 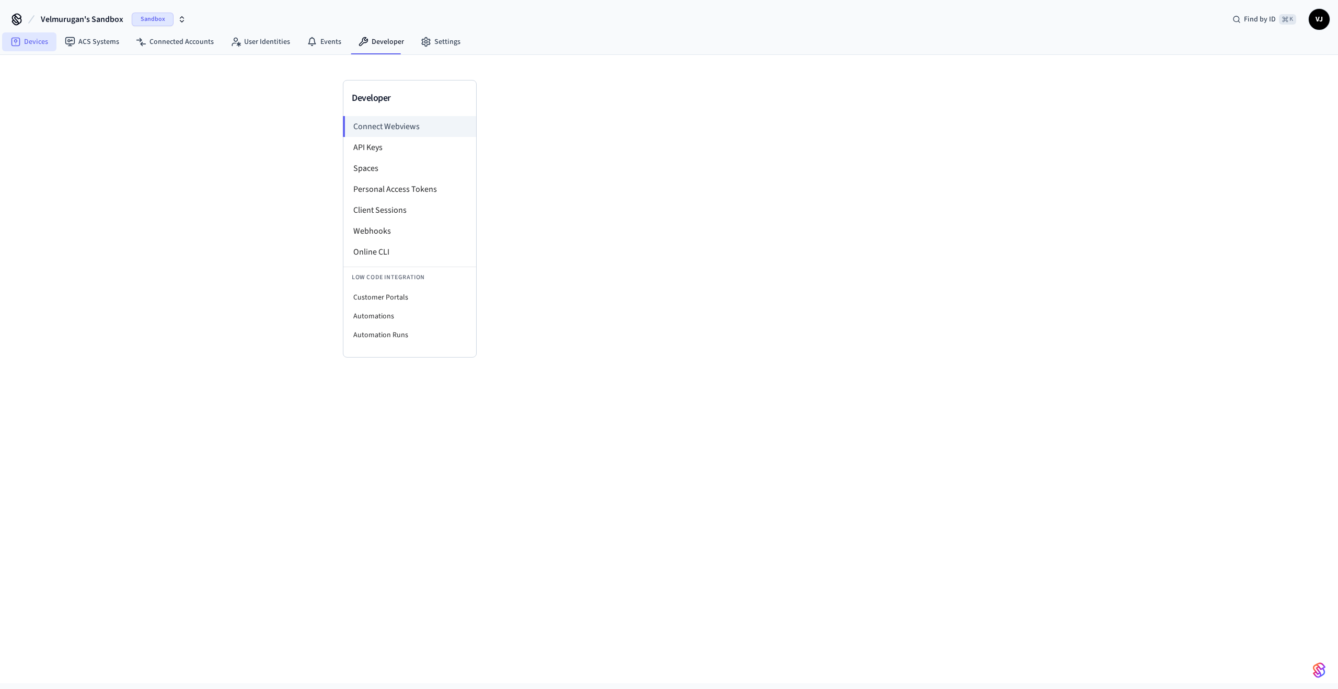 I want to click on li: Spaces, so click(x=410, y=168).